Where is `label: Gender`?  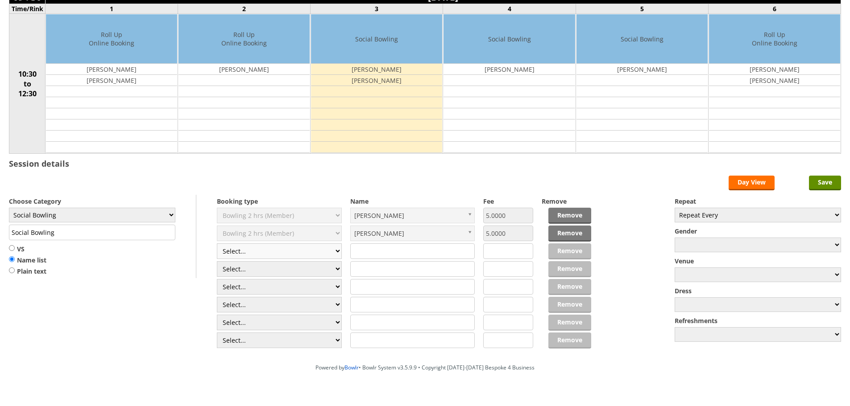
label: Gender is located at coordinates (758, 231).